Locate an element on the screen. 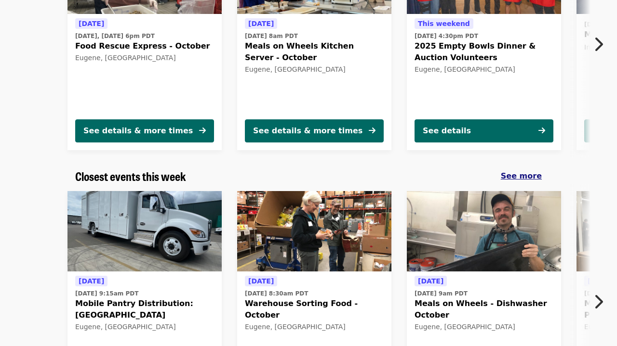 The height and width of the screenshot is (346, 617). span: 2025 Empty Bowls Dinner & Auction Volunteers is located at coordinates (484, 52).